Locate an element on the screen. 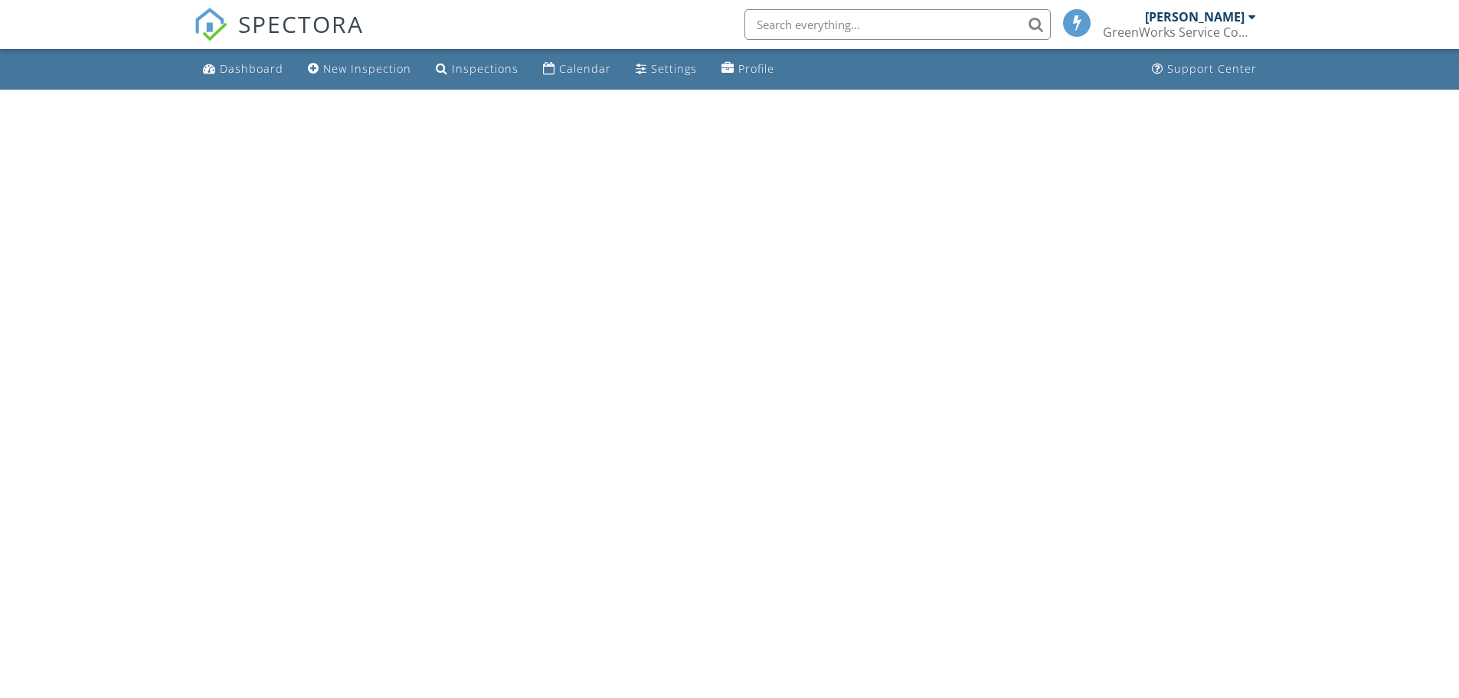 Image resolution: width=1459 pixels, height=698 pixels. a: Inspections is located at coordinates (477, 69).